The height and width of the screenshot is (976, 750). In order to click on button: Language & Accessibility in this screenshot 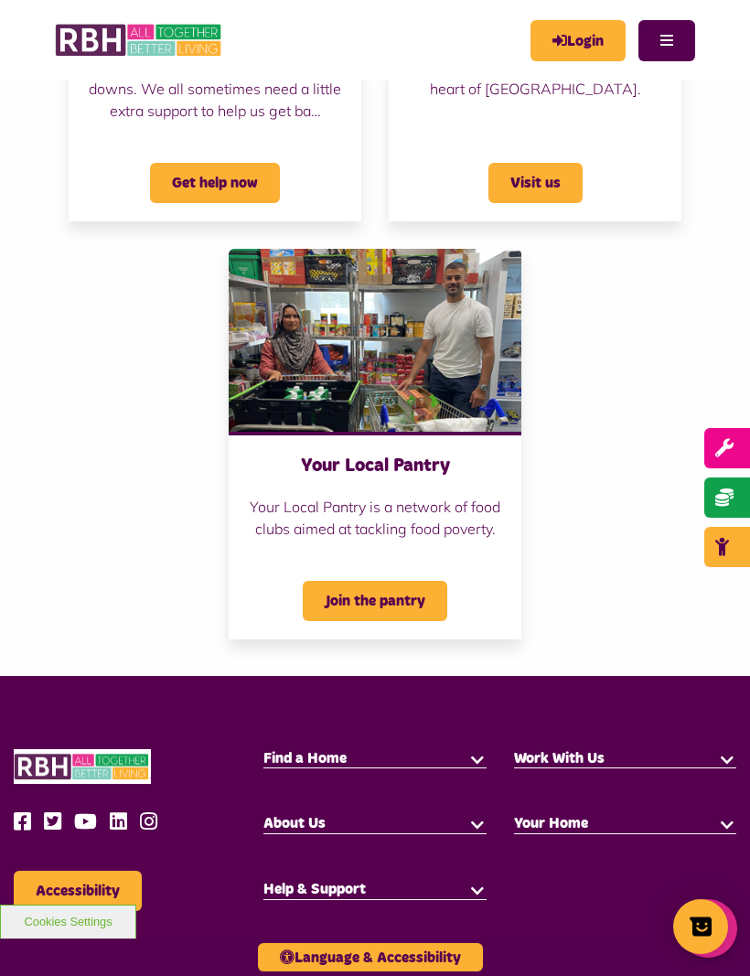, I will do `click(370, 956)`.